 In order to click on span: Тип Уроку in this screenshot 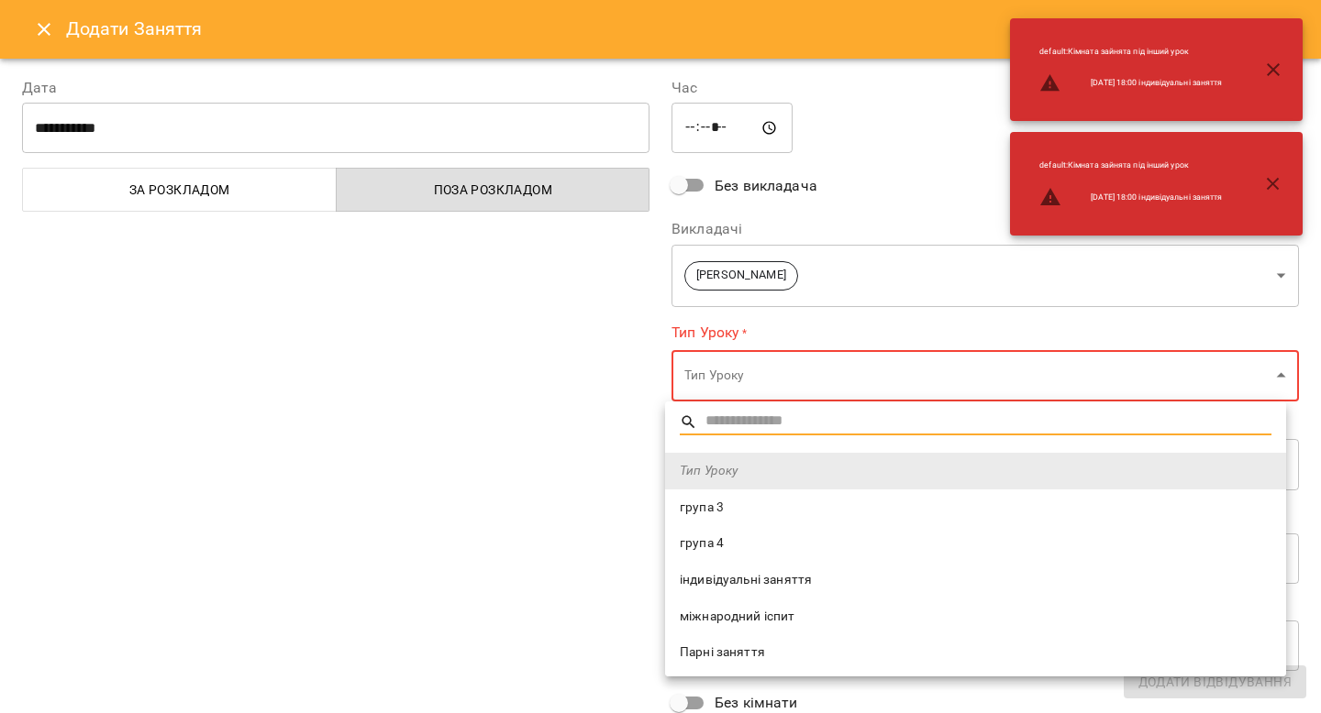, I will do `click(975, 471)`.